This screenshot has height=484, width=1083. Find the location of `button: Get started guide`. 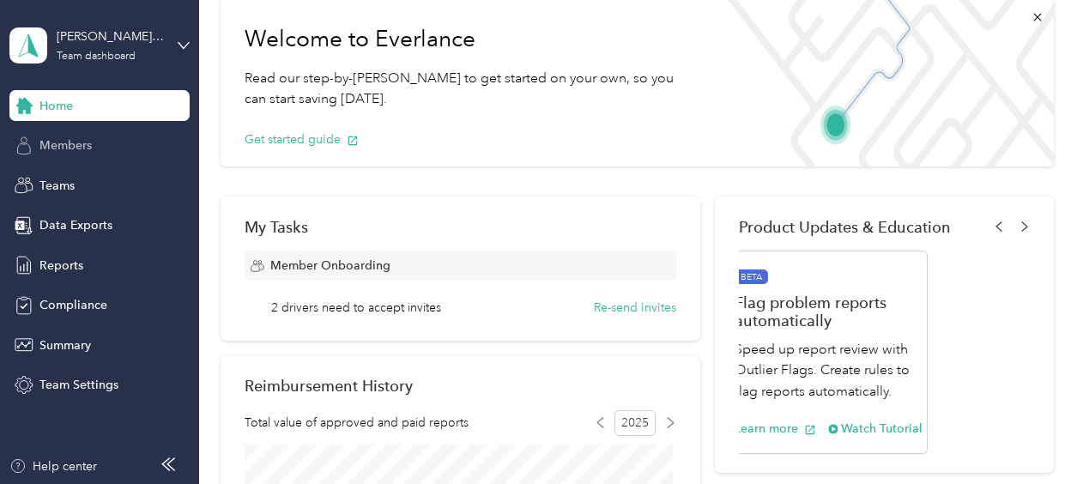

button: Get started guide is located at coordinates (301, 139).